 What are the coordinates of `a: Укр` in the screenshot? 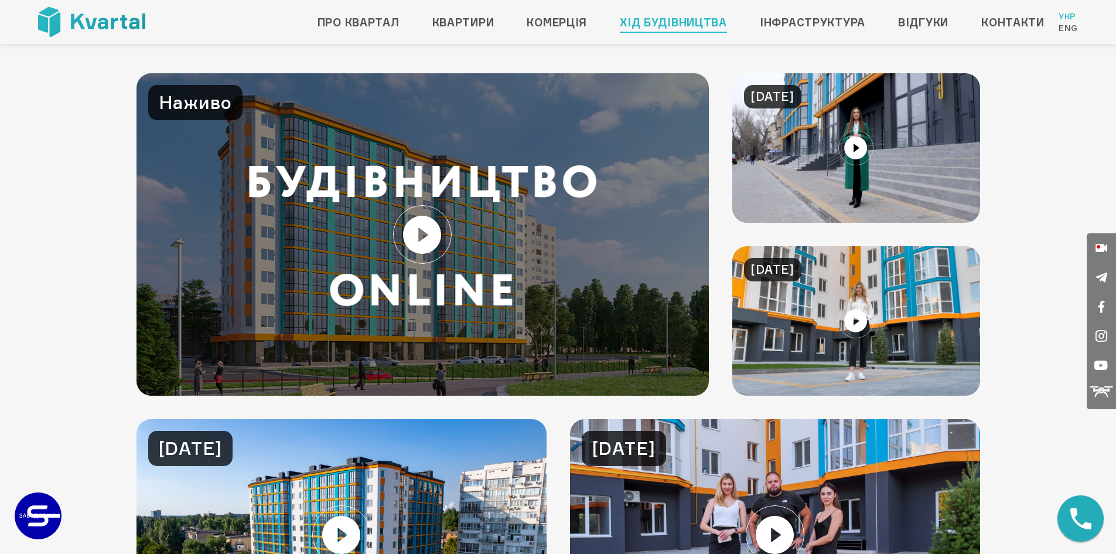 It's located at (1068, 16).